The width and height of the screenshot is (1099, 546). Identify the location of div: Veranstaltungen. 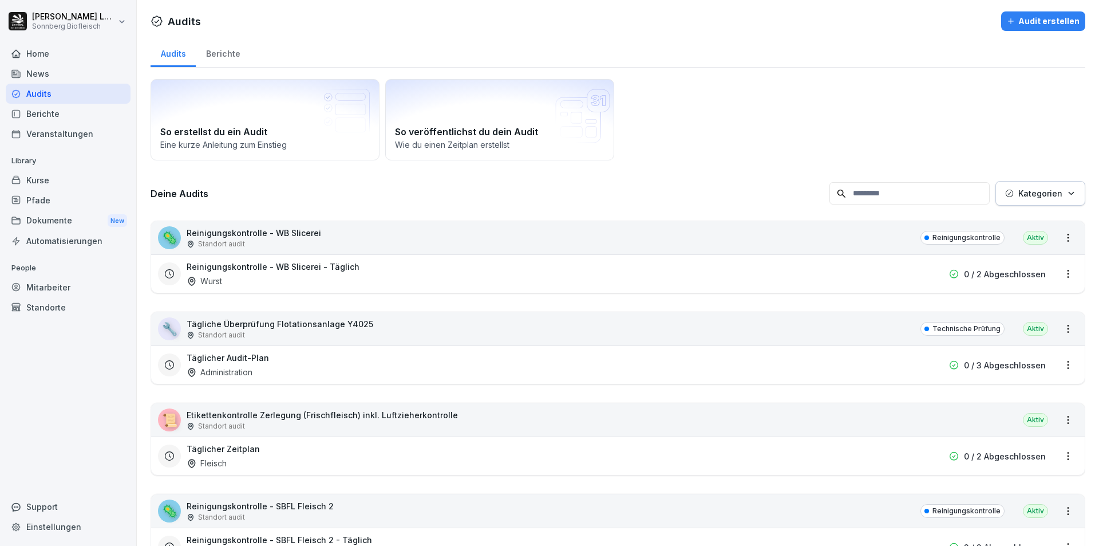
(68, 133).